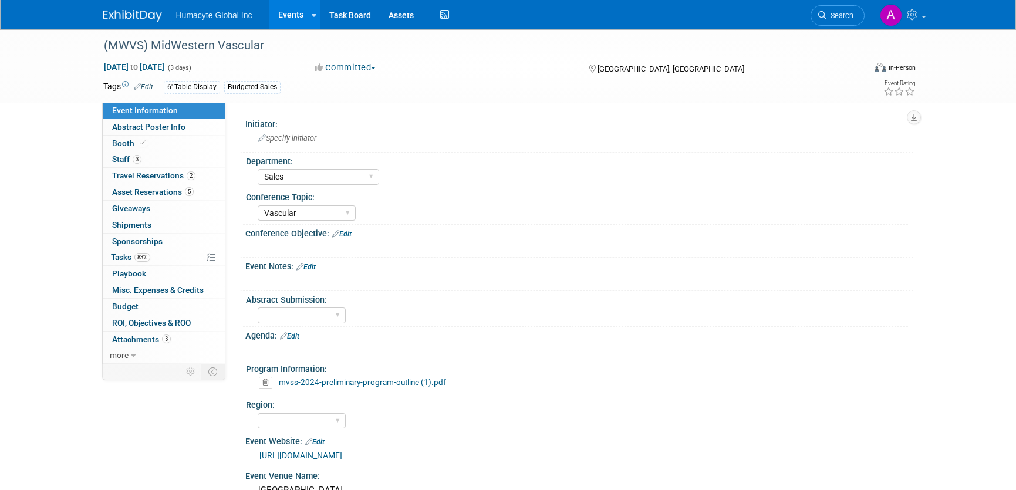  I want to click on span: Specify initiator, so click(287, 138).